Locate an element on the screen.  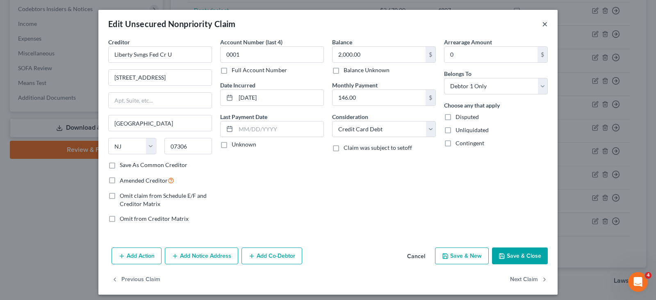
button: Add Co-Debtor is located at coordinates (272, 256).